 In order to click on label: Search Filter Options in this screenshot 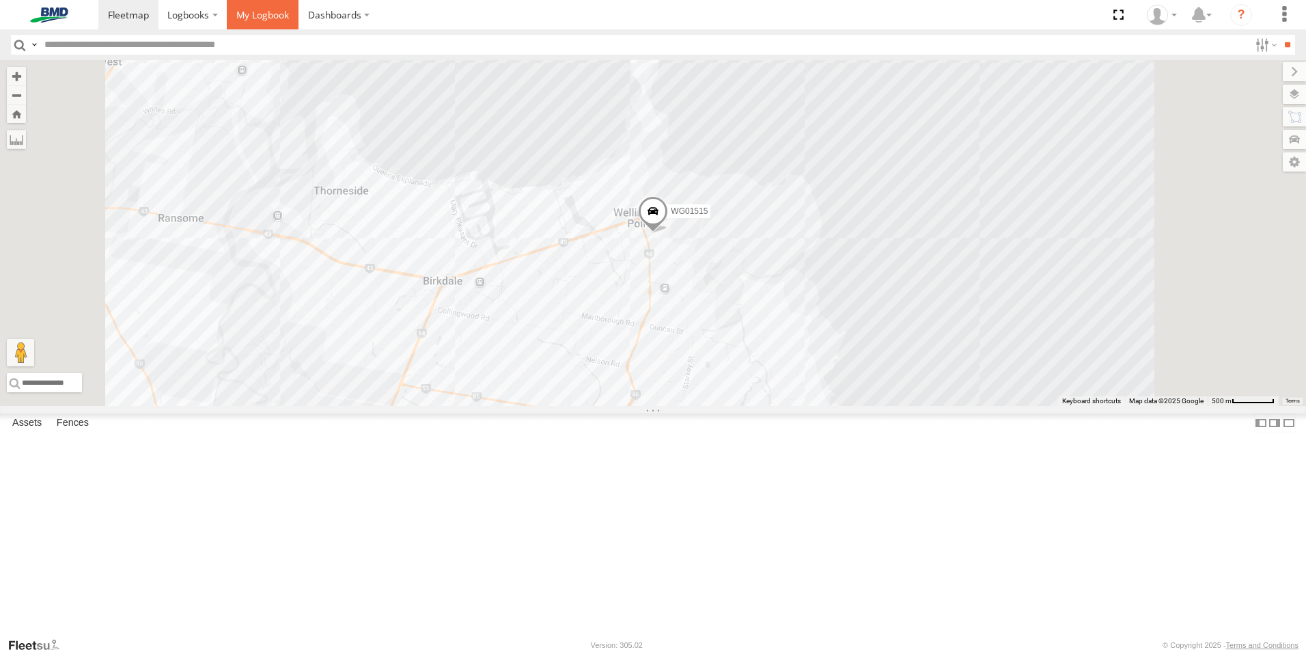, I will do `click(1264, 44)`.